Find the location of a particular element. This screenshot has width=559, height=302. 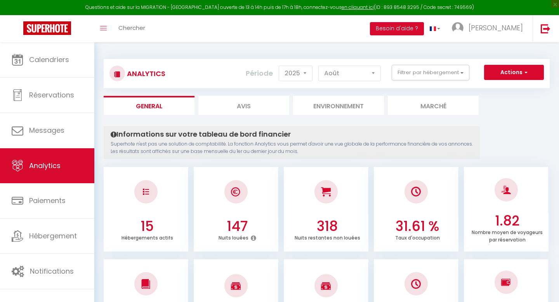

a: Chercher is located at coordinates (132, 29).